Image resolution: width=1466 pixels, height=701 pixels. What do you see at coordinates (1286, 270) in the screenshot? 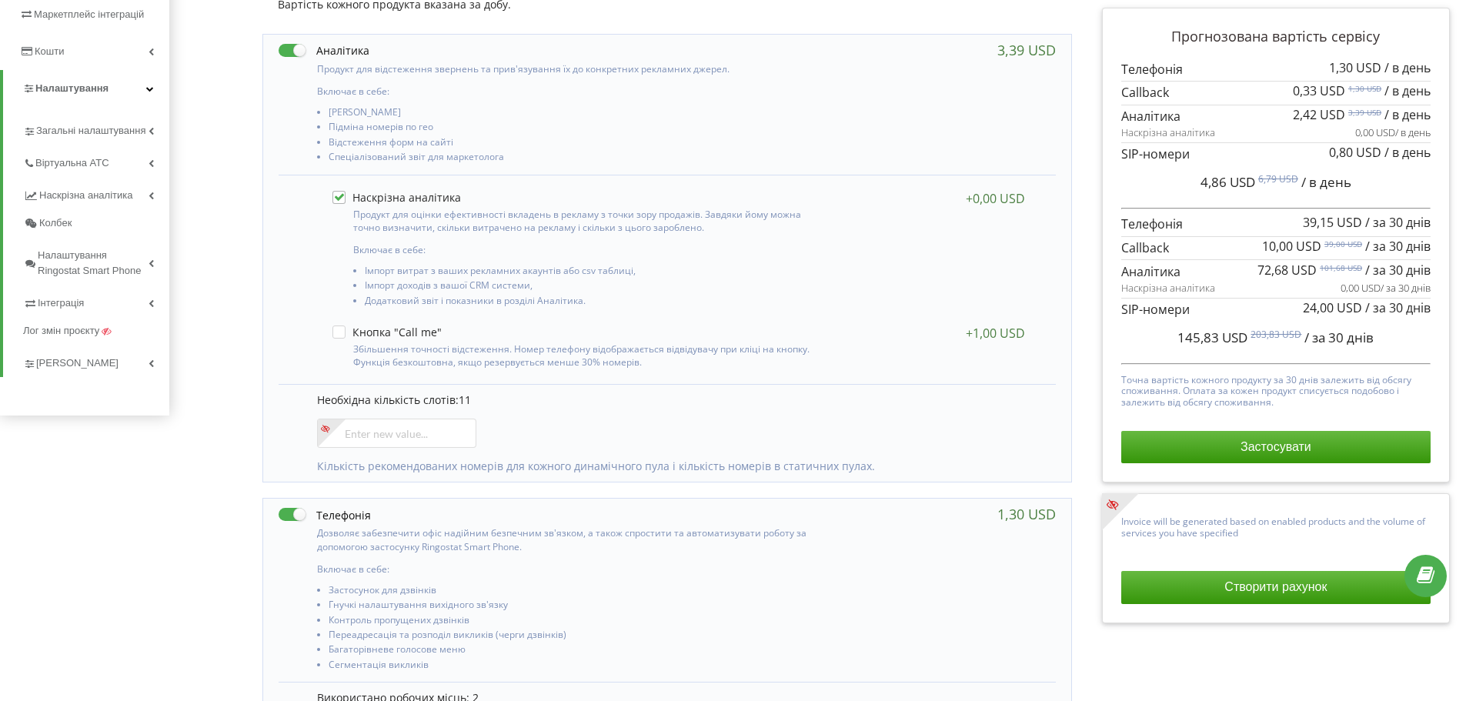
I see `span: 72,68 USD` at bounding box center [1286, 270].